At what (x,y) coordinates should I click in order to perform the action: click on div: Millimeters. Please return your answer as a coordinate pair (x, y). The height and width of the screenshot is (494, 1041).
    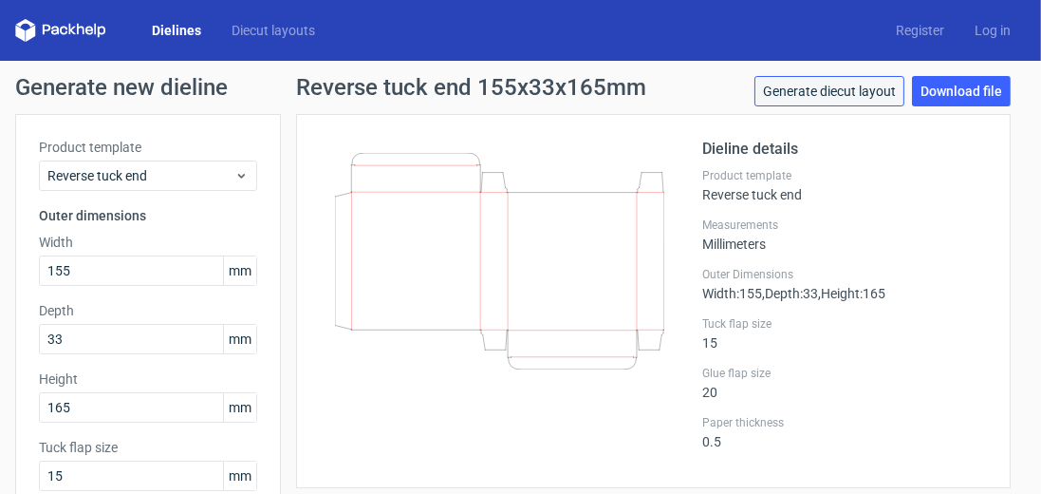
    Looking at the image, I should click on (845, 234).